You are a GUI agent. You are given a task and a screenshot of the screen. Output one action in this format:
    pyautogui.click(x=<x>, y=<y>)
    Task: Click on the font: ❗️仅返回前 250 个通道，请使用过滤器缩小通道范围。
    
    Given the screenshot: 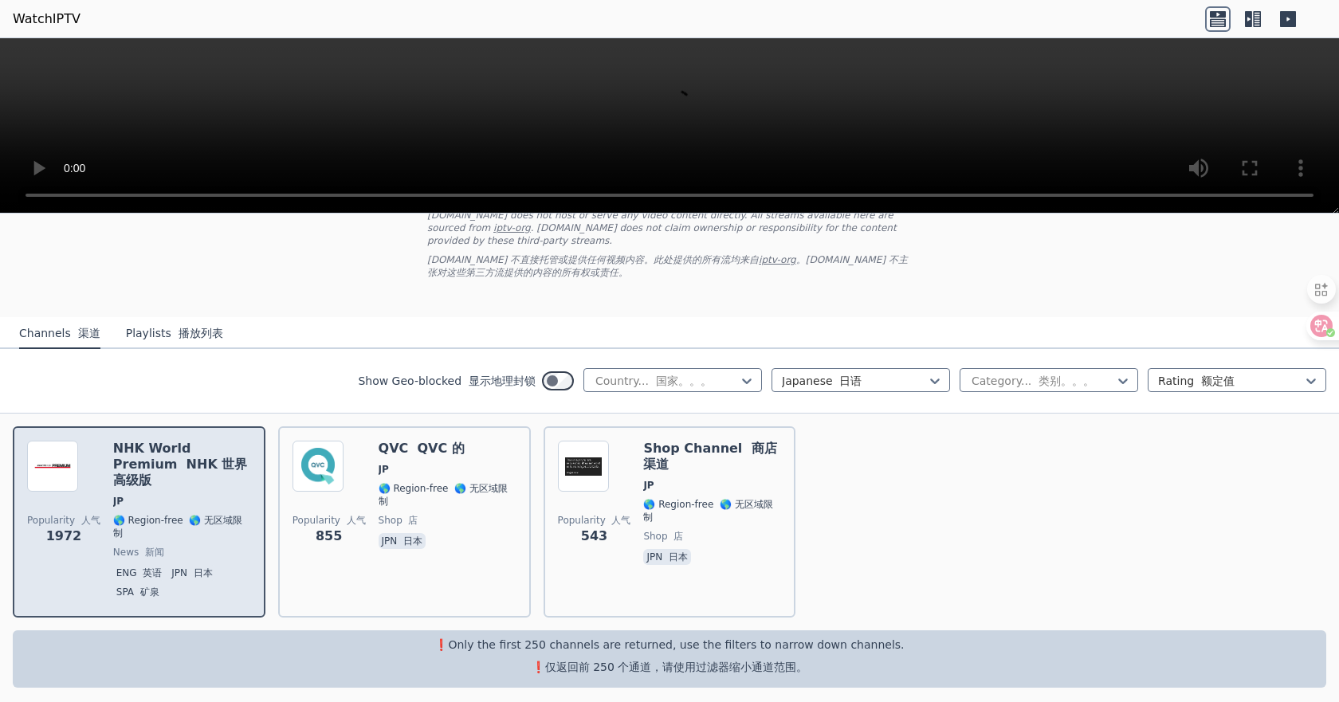 What is the action you would take?
    pyautogui.click(x=670, y=667)
    